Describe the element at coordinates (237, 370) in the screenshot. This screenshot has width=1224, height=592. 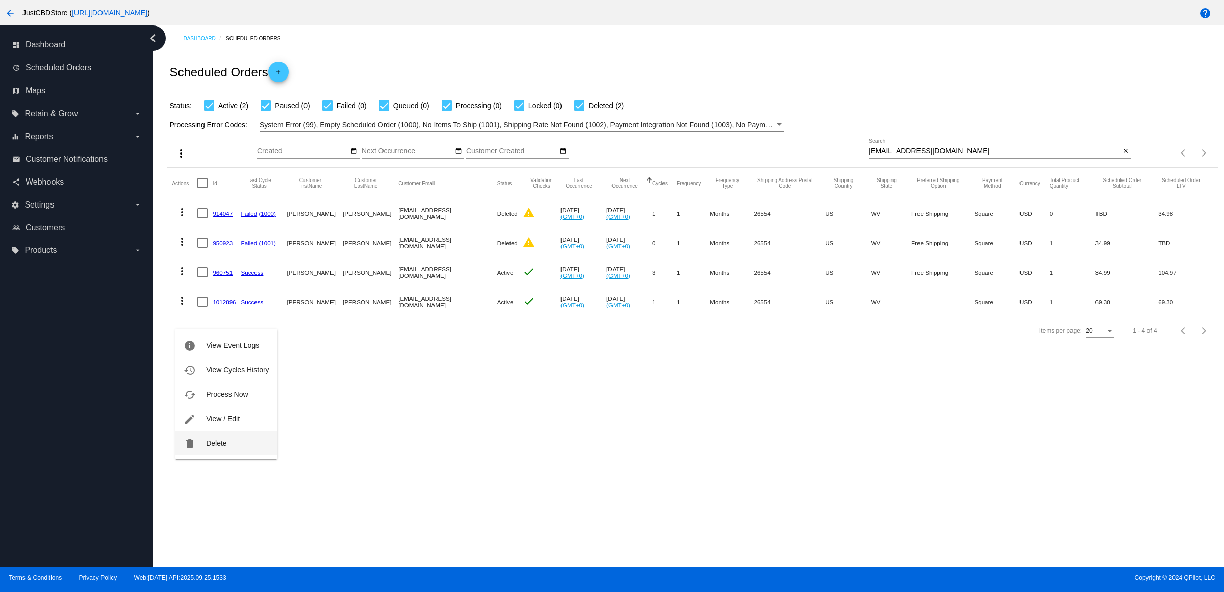
I see `span: View Cycles History` at that location.